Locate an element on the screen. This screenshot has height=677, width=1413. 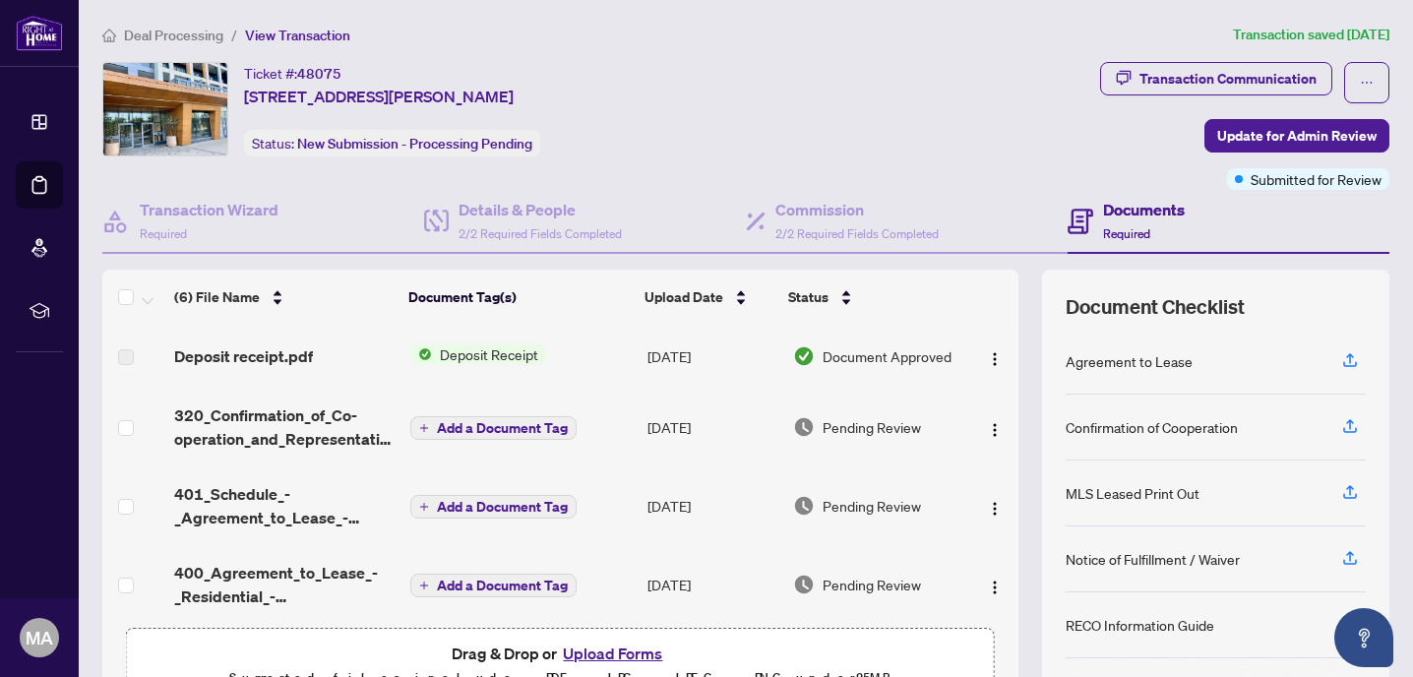
span: Submitted for Review is located at coordinates (1316, 179).